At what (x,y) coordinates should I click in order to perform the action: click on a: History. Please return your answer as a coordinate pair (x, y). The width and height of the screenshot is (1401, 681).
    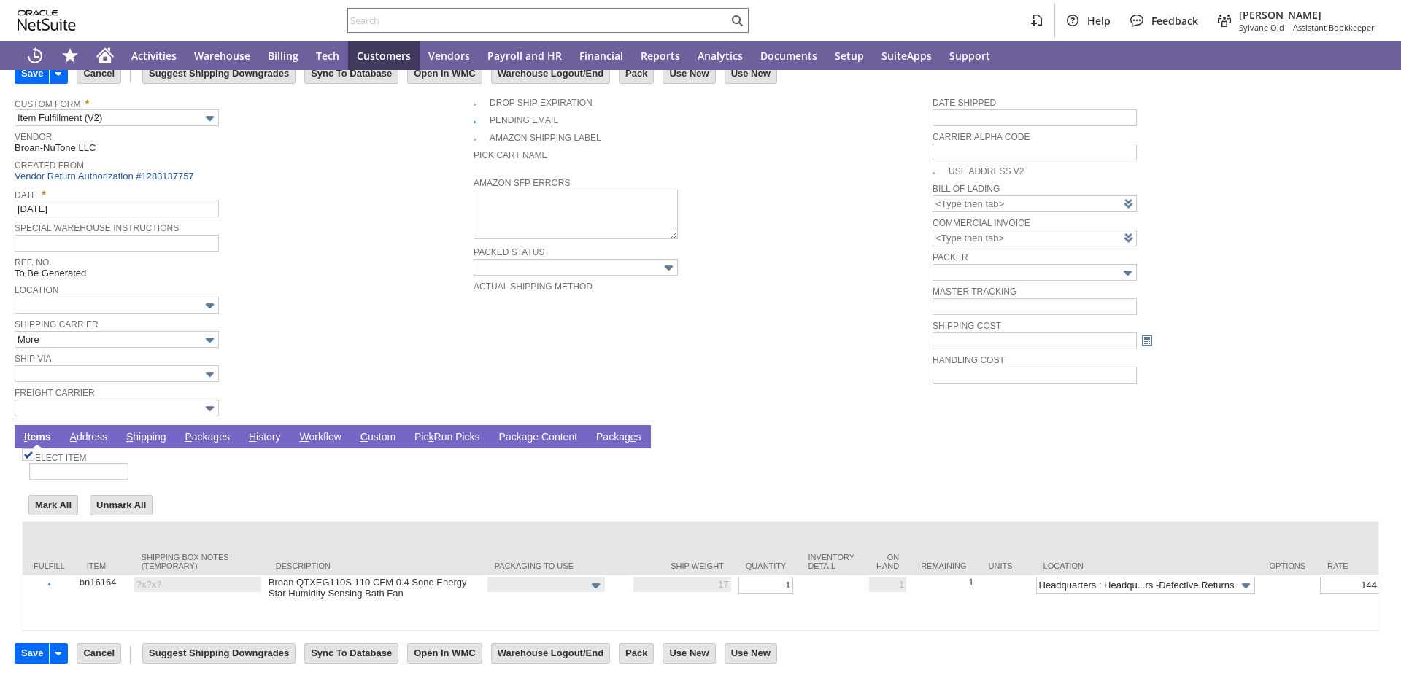
    Looking at the image, I should click on (265, 438).